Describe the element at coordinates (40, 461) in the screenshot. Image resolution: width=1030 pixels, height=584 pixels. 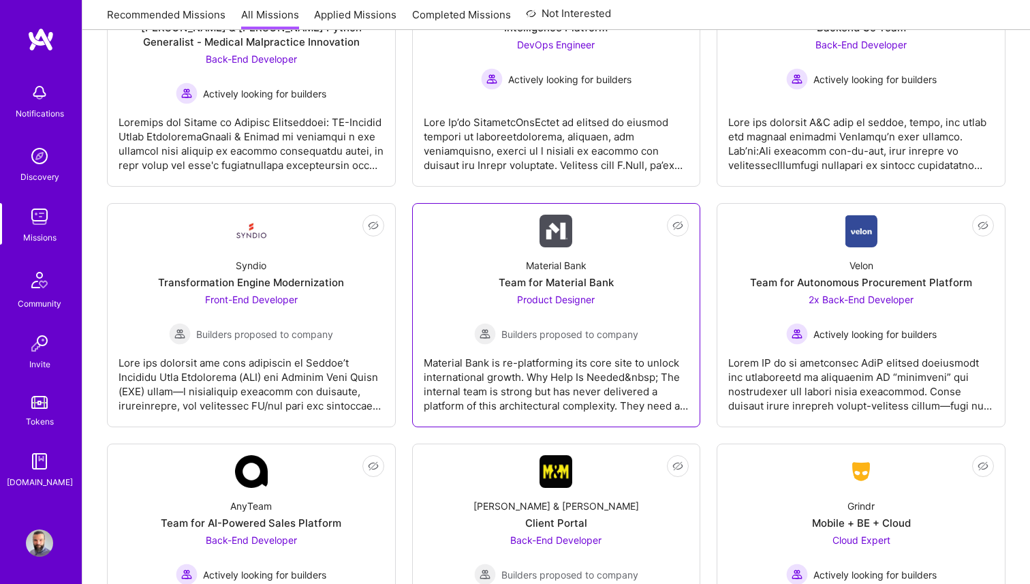
I see `img: guide book` at that location.